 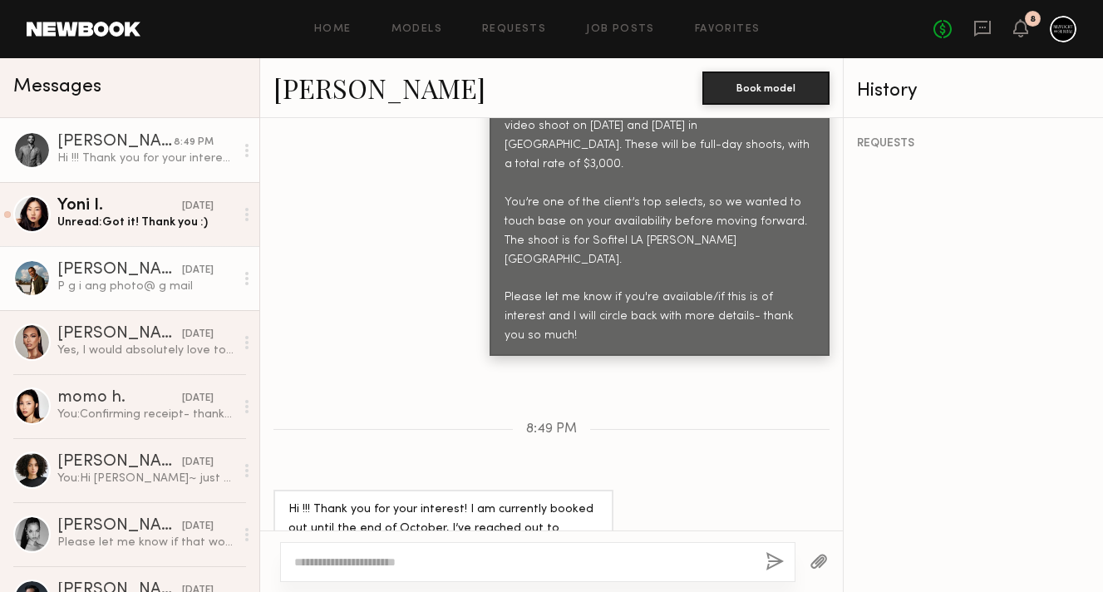 I want to click on span: Messages, so click(x=57, y=86).